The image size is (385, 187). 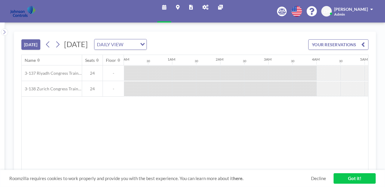 I want to click on div: Search for option, so click(x=120, y=44).